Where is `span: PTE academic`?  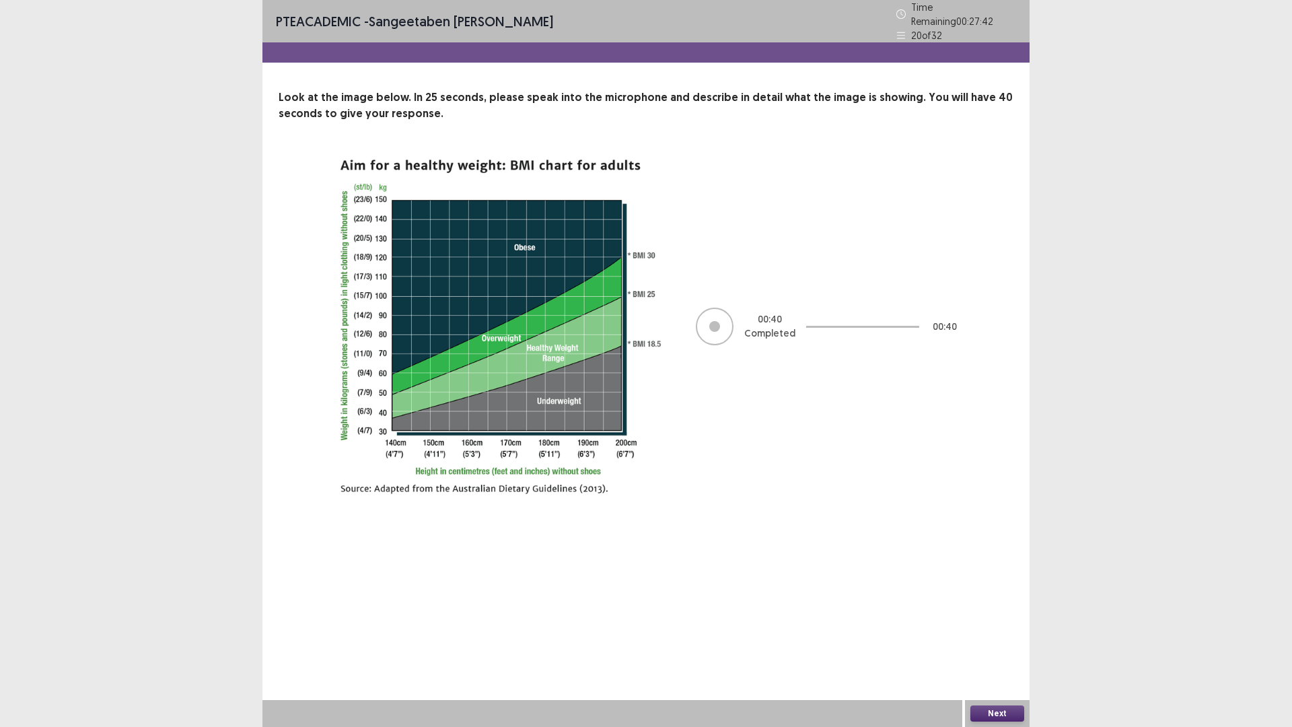
span: PTE academic is located at coordinates (318, 21).